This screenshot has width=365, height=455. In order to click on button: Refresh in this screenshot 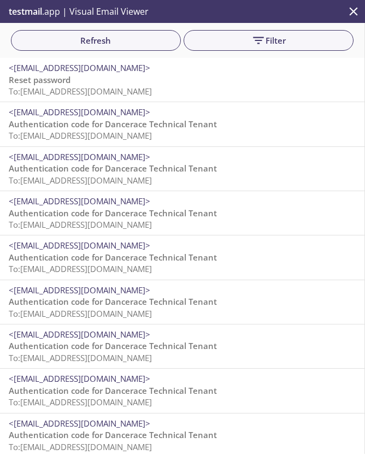, I will do `click(96, 40)`.